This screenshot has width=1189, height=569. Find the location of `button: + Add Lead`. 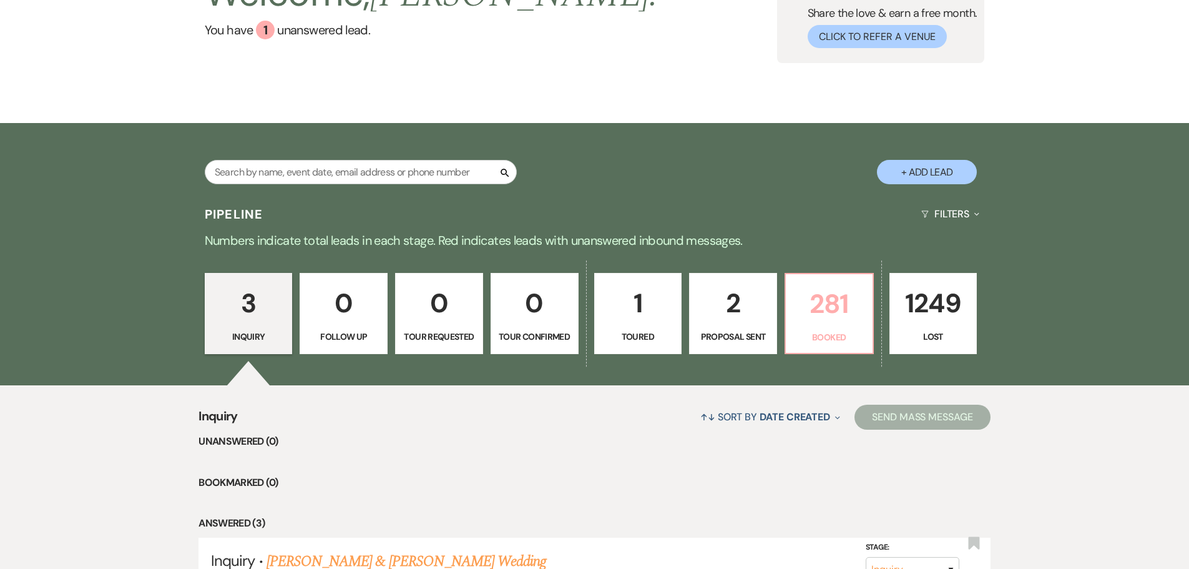

button: + Add Lead is located at coordinates (927, 172).